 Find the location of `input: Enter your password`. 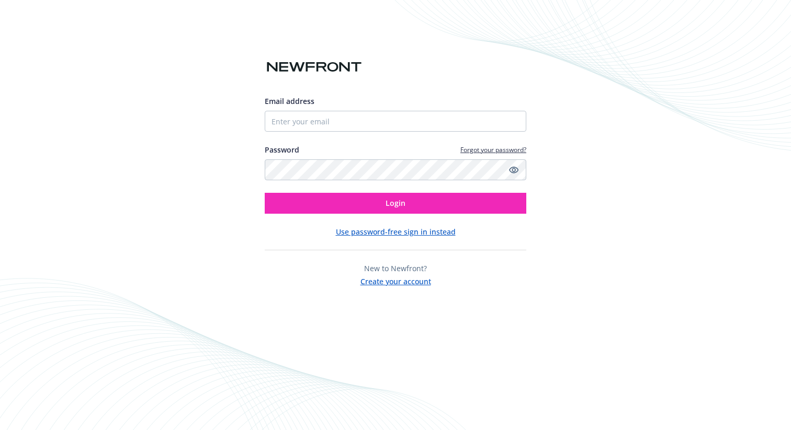

input: Enter your password is located at coordinates (395, 170).